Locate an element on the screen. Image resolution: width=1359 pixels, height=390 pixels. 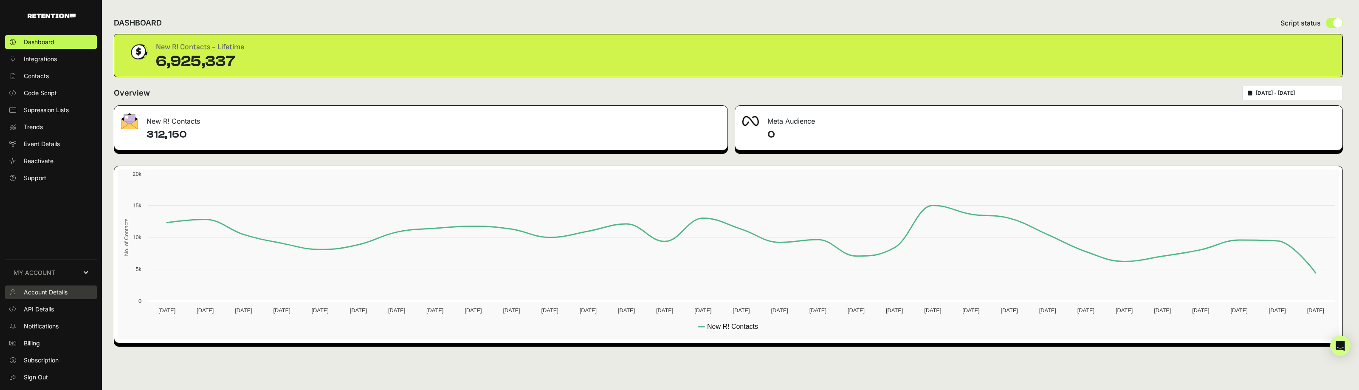
a: Support is located at coordinates (51, 178).